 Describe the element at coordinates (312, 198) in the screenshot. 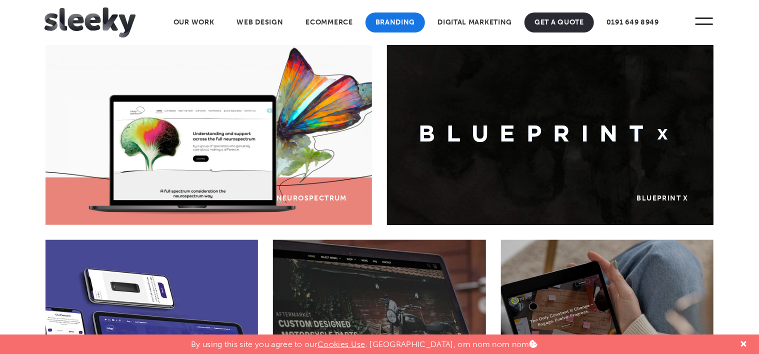

I see `div: Neurospectrum` at that location.